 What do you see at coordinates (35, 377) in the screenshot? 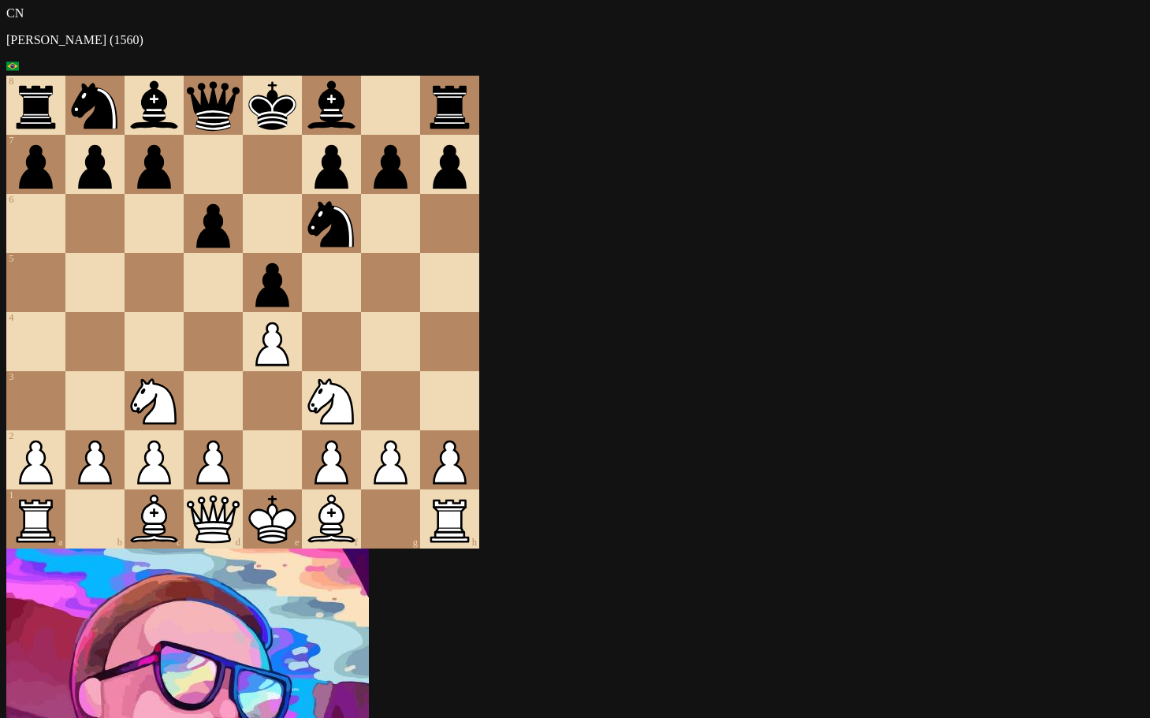
I see `div: 3` at bounding box center [35, 377].